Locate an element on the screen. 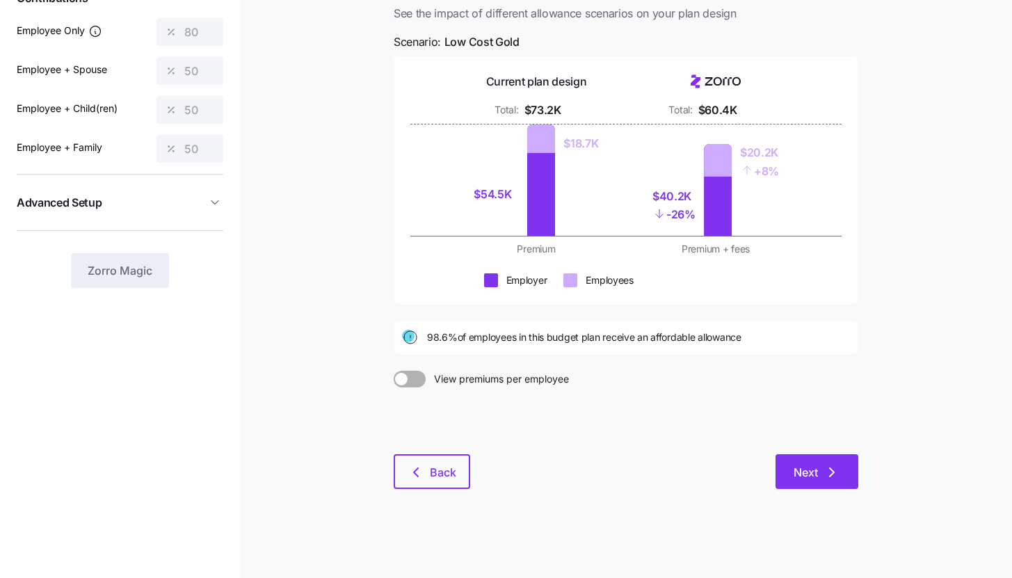  button: Zorro Magic is located at coordinates (120, 271).